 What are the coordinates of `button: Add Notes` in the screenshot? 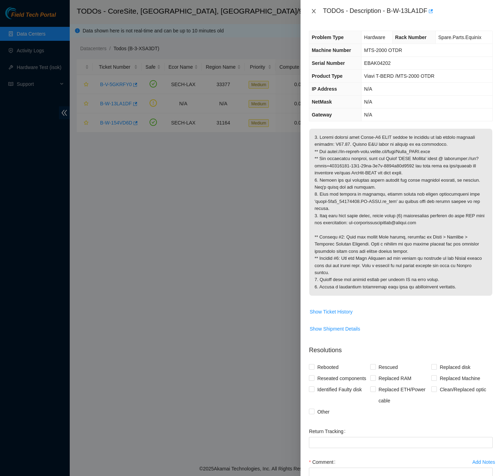 It's located at (484, 462).